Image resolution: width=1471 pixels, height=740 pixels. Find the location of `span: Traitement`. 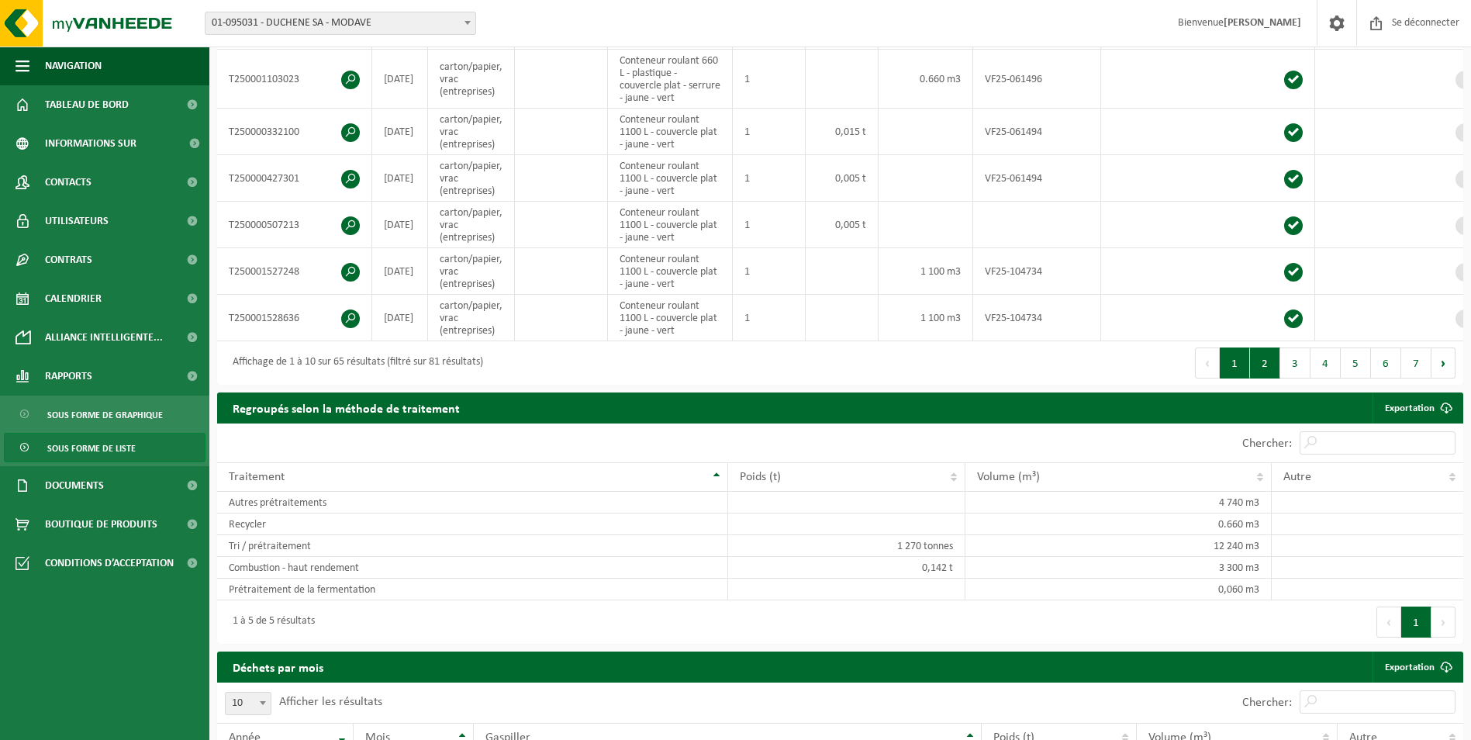

span: Traitement is located at coordinates (257, 477).